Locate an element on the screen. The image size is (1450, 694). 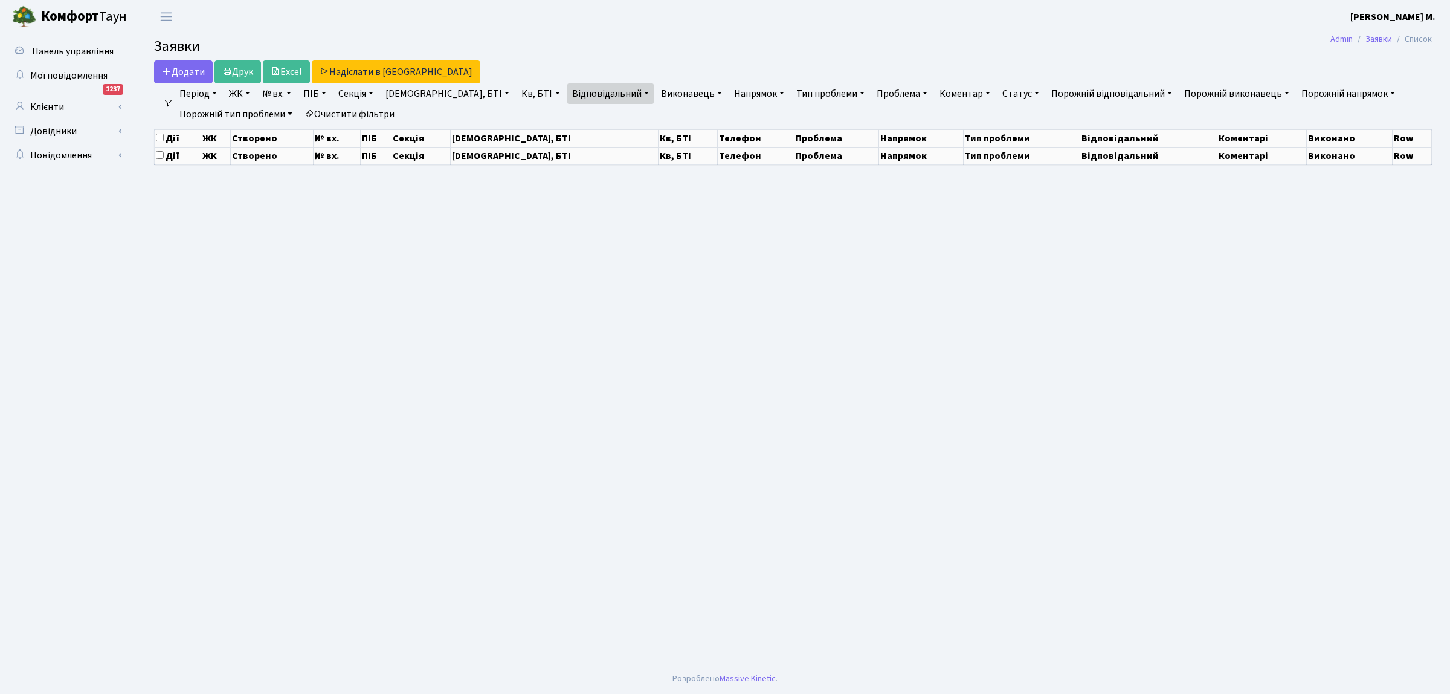
a: № вх. is located at coordinates (277, 94).